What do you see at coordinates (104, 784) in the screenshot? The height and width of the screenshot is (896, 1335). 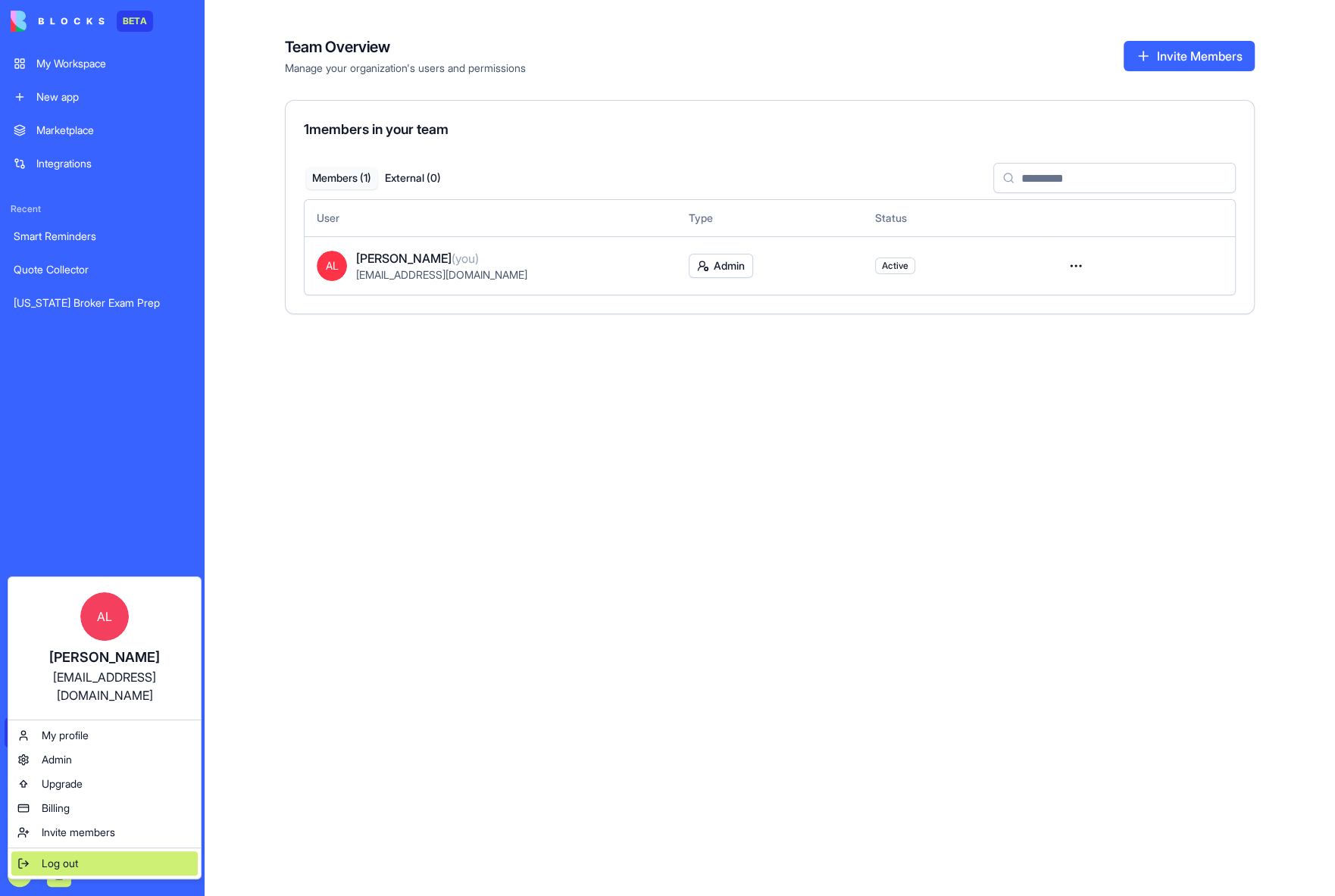 I see `a: Upgrade` at bounding box center [104, 784].